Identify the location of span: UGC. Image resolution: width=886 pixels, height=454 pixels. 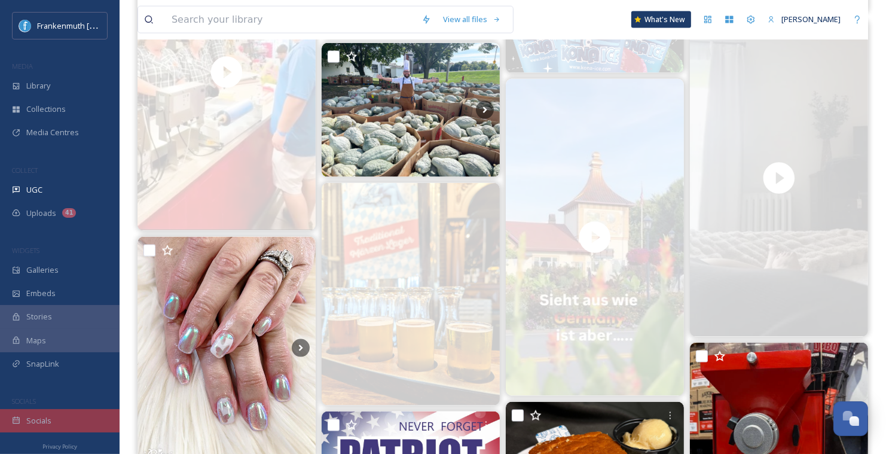
(34, 190).